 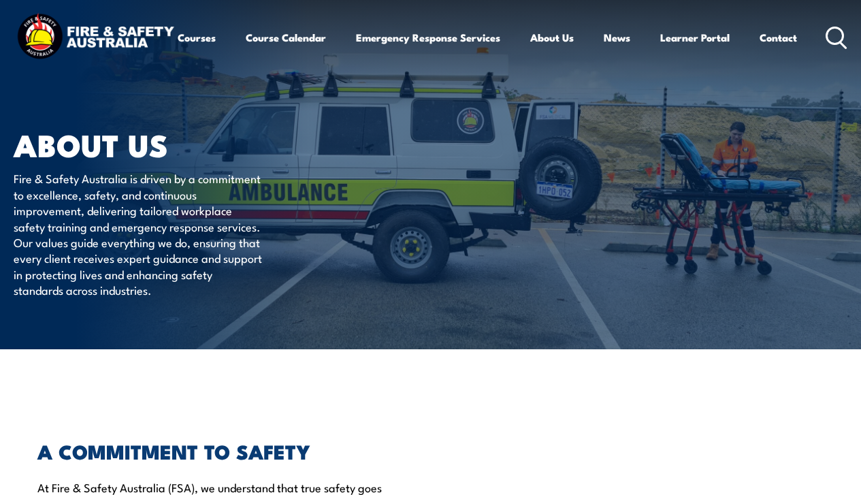 What do you see at coordinates (182, 144) in the screenshot?
I see `h1: About Us` at bounding box center [182, 144].